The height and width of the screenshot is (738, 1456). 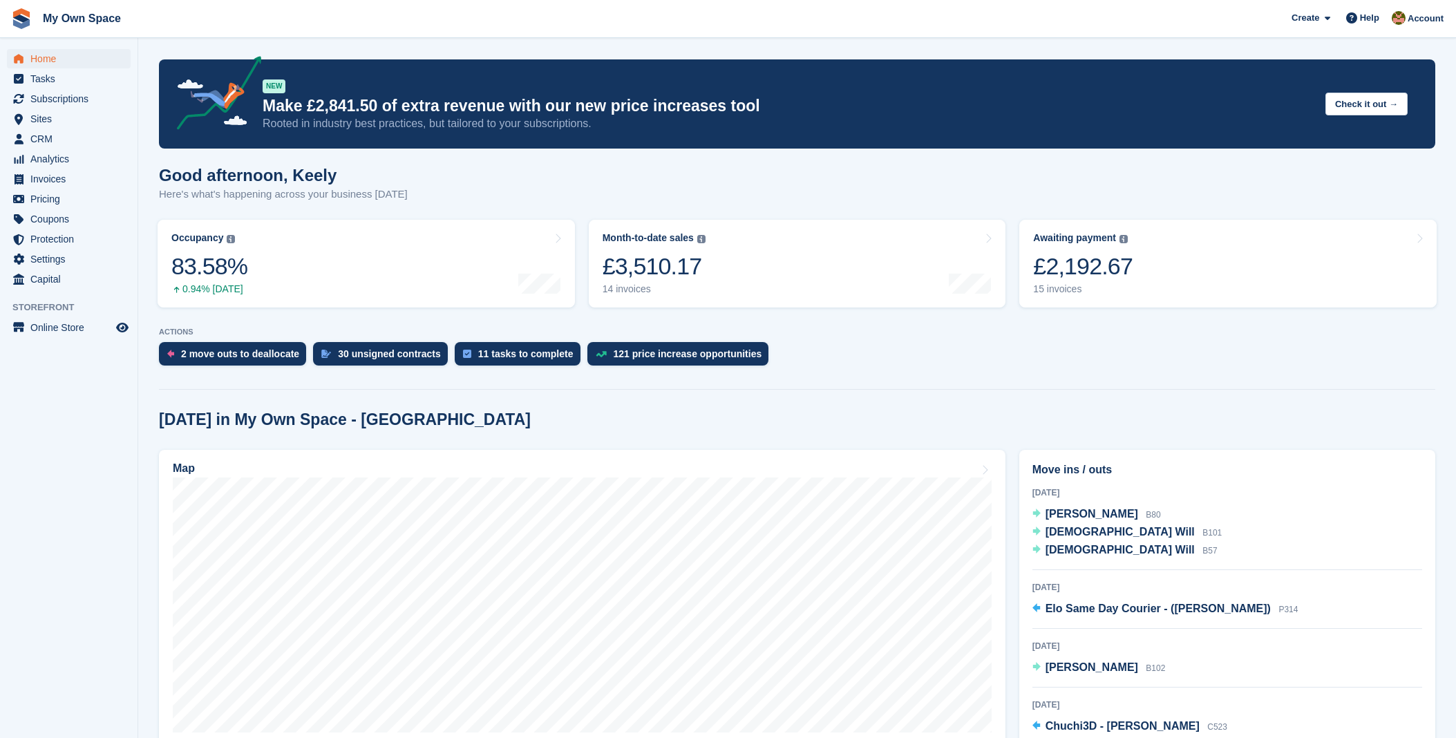 What do you see at coordinates (1366, 104) in the screenshot?
I see `button: Check it out →` at bounding box center [1366, 104].